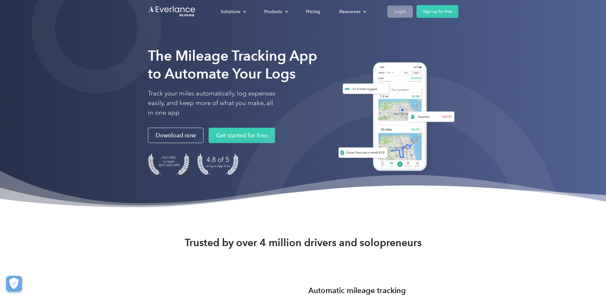  Describe the element at coordinates (212, 103) in the screenshot. I see `p: Track your miles automatically, log expenses easily, and keep more of what you make, all in one app` at that location.